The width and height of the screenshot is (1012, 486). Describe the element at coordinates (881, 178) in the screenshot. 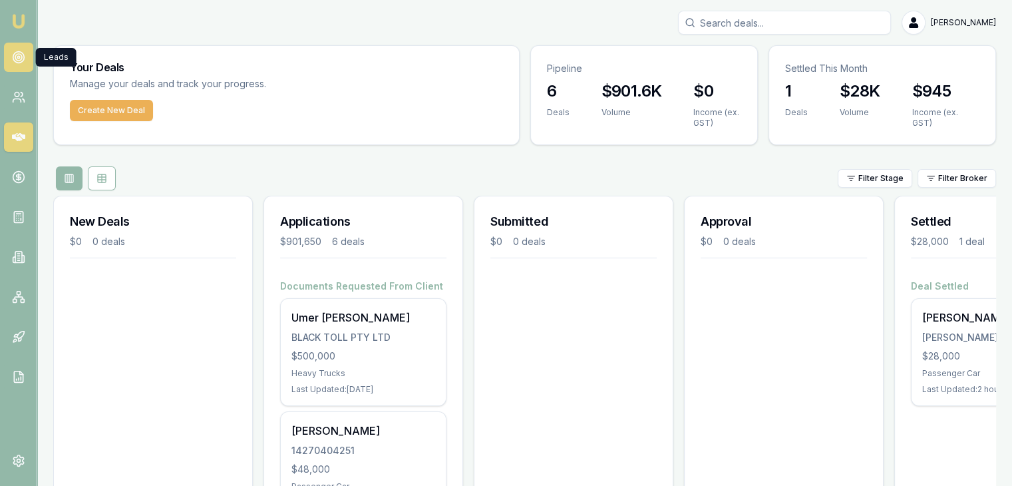

I see `span: Filter Stage` at that location.